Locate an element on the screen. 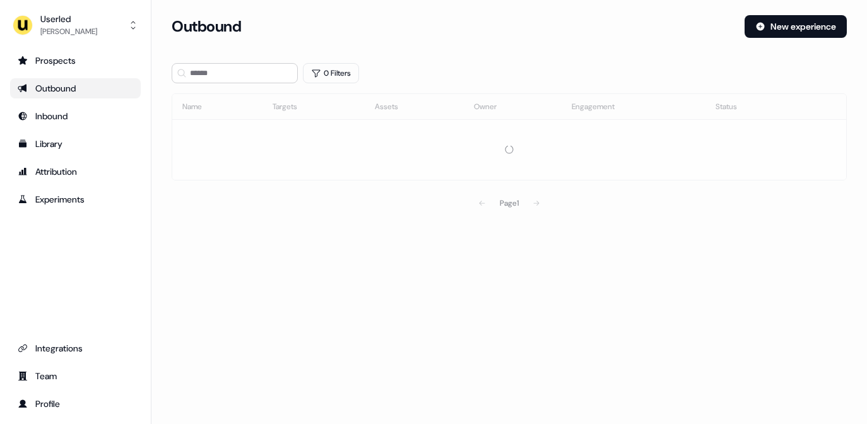  div: Attribution is located at coordinates (75, 172).